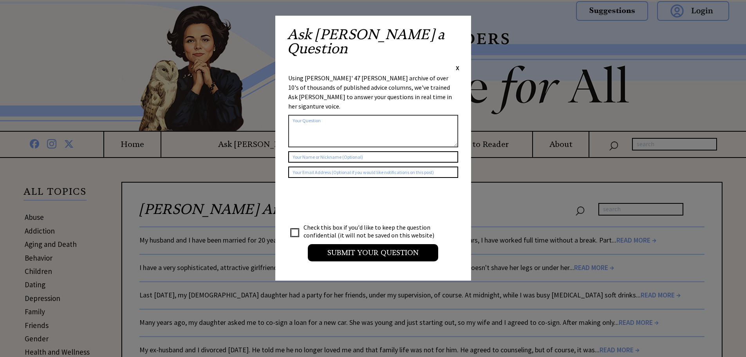 The image size is (746, 357). I want to click on td: Check this box if you'd like to keep the question confidential (it will not be saved on this webs..., so click(372, 231).